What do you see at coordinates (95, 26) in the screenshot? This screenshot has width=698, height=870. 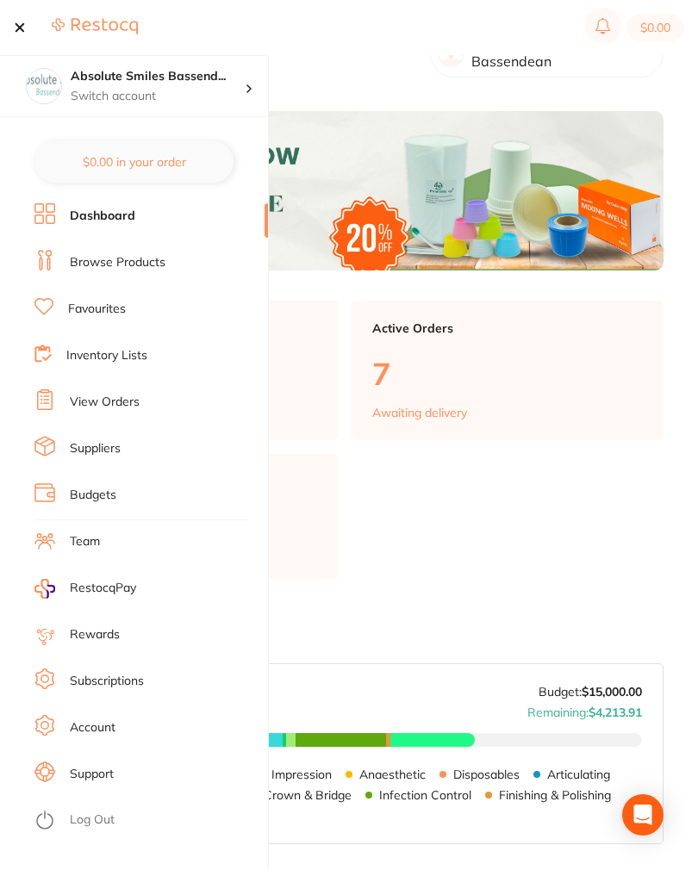 I see `img: Restocq Logo` at bounding box center [95, 26].